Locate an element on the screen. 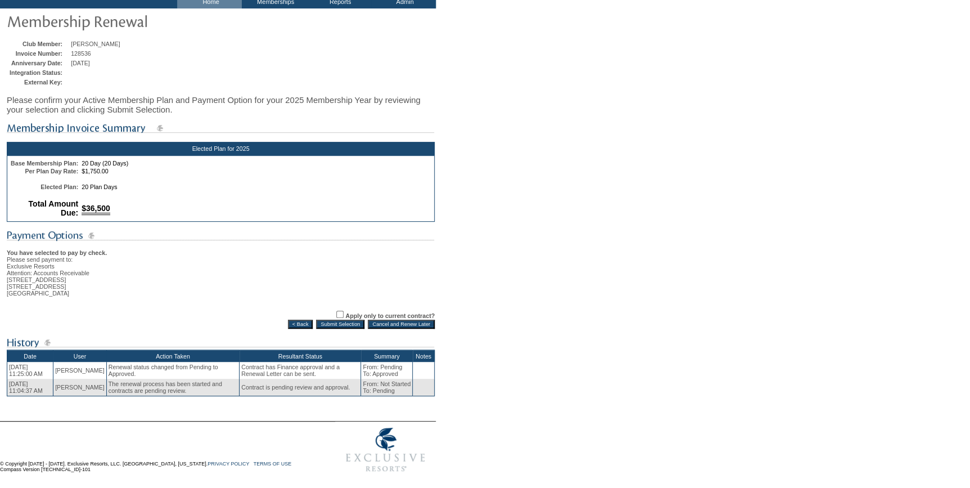 Image resolution: width=970 pixels, height=488 pixels. input: < Back is located at coordinates (300, 324).